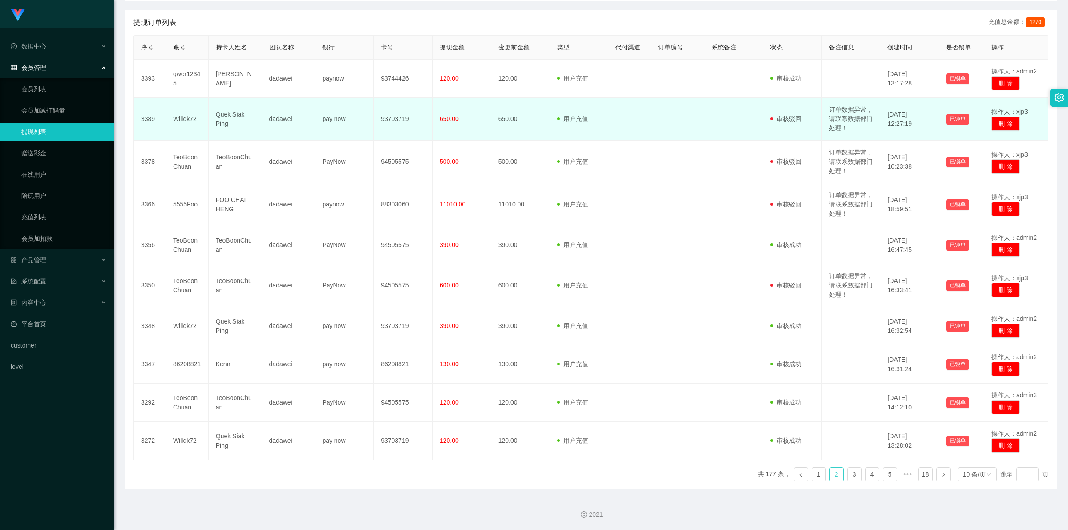  I want to click on a: level, so click(59, 367).